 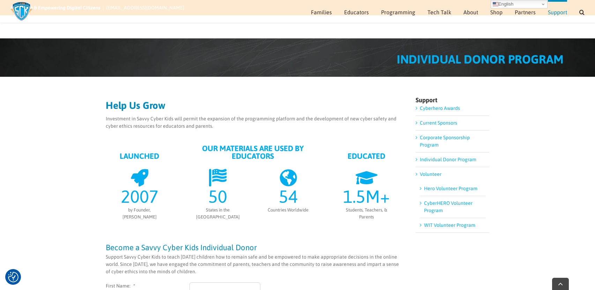 What do you see at coordinates (439, 123) in the screenshot?
I see `a: Current Sponsors` at bounding box center [439, 123].